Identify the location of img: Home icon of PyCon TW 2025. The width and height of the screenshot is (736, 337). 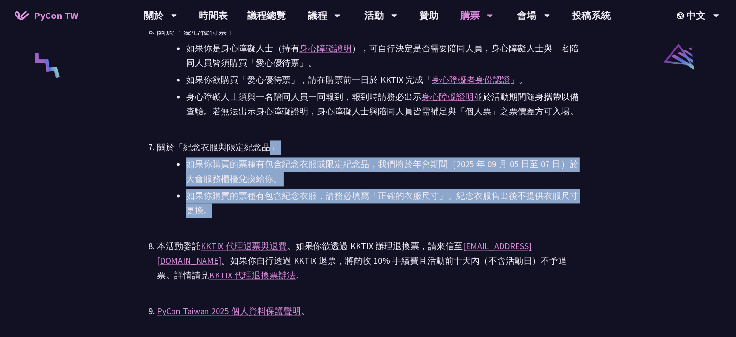
(22, 15).